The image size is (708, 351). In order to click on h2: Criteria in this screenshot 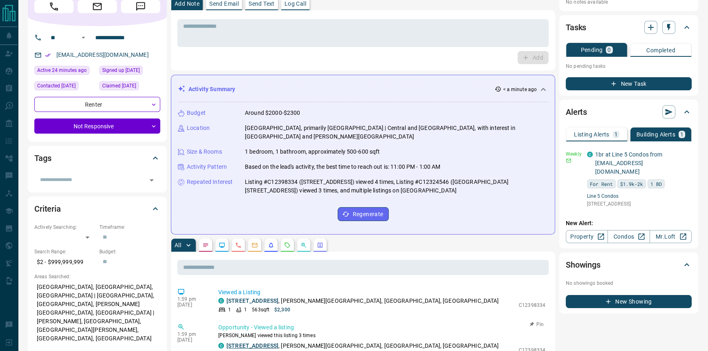, I will do `click(47, 209)`.